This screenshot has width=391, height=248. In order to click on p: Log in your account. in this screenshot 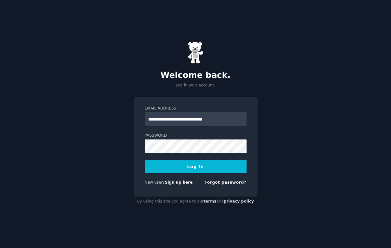, I will do `click(195, 86)`.